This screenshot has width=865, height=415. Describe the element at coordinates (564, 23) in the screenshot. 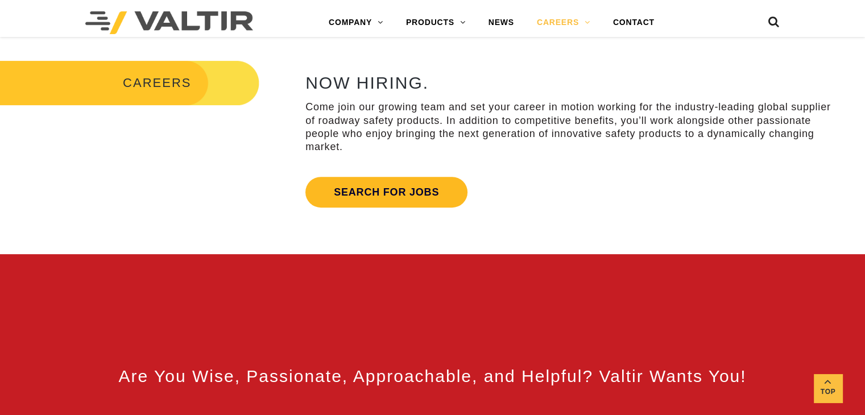

I see `a: CAREERS` at that location.